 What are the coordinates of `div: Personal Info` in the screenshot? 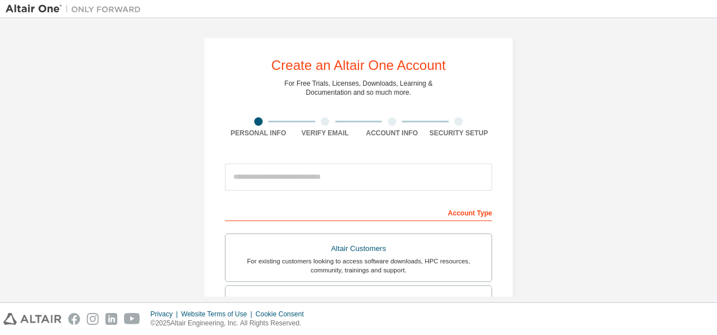 It's located at (258, 133).